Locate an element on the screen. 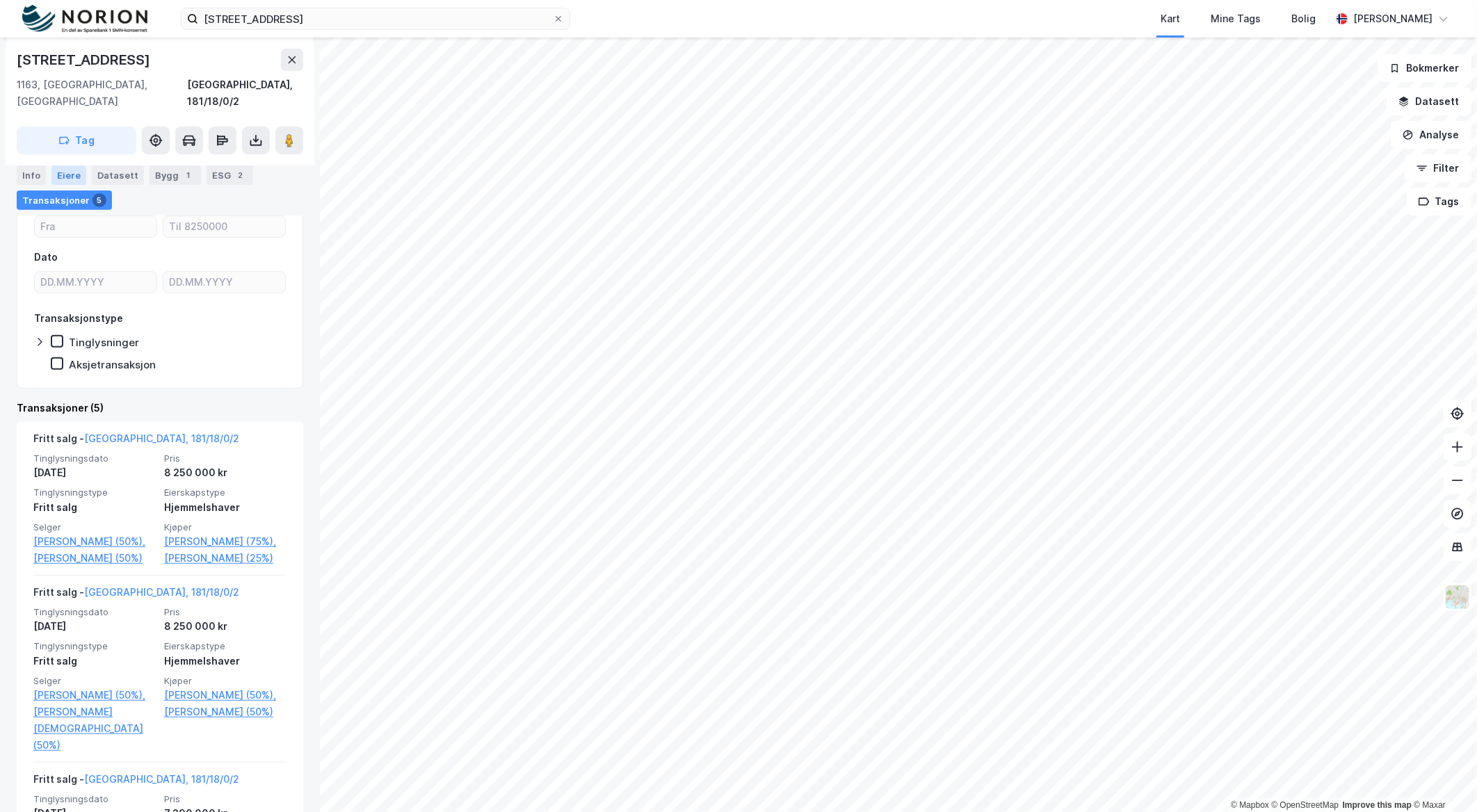  div: Mine Tags is located at coordinates (1236, 19).